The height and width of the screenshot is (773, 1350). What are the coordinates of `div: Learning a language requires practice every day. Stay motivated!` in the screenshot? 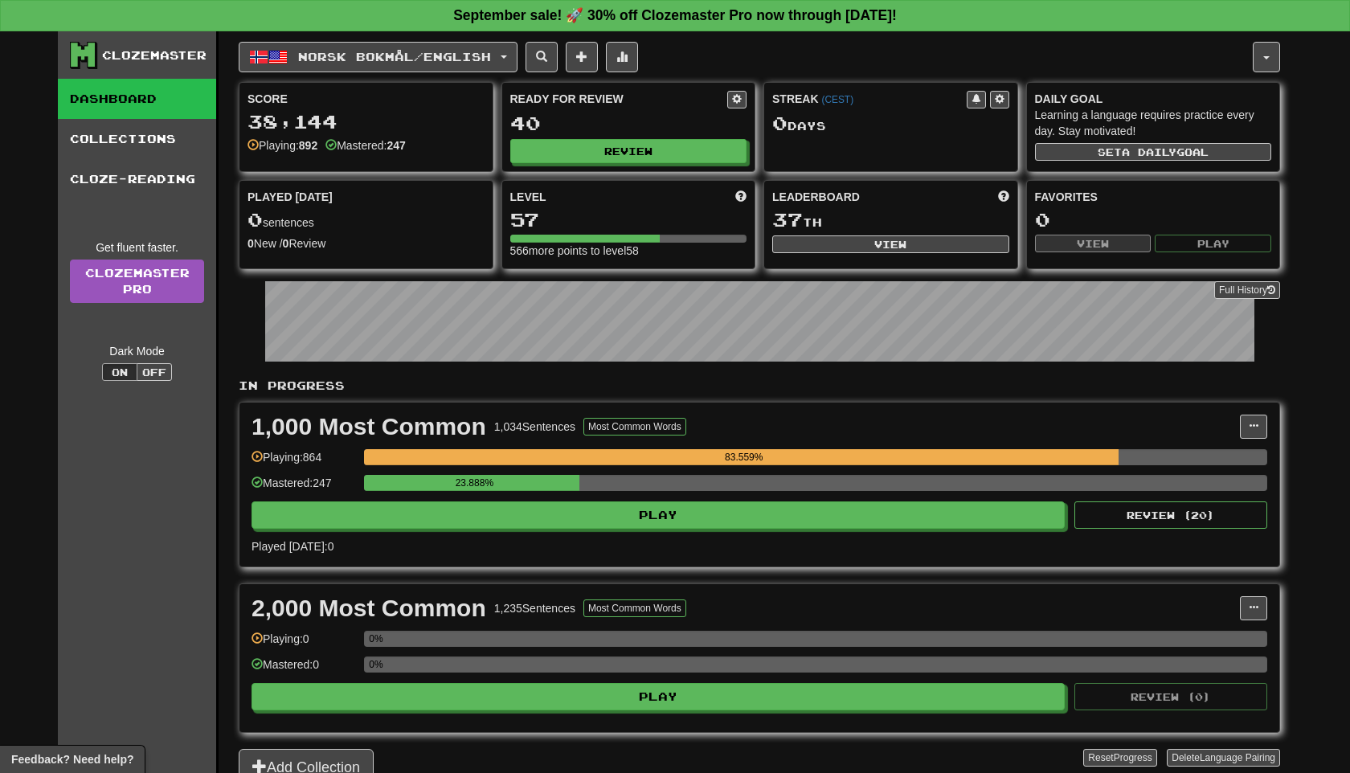 It's located at (1153, 123).